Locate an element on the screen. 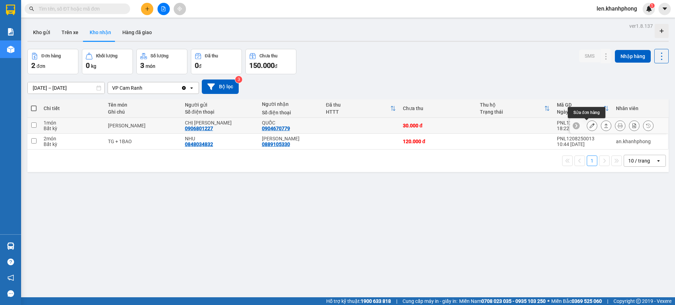  span: 150.000 is located at coordinates (262, 65).